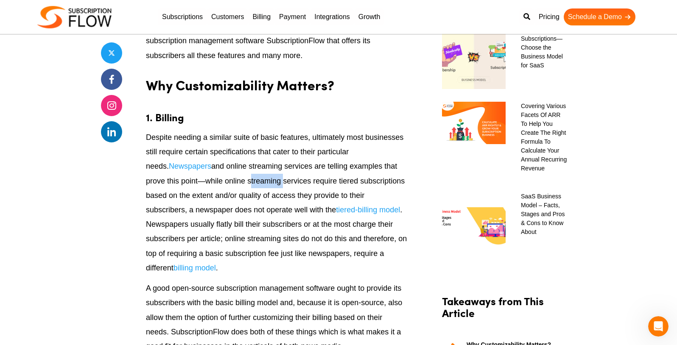 The width and height of the screenshot is (677, 345). I want to click on a: tiered-billing model, so click(368, 210).